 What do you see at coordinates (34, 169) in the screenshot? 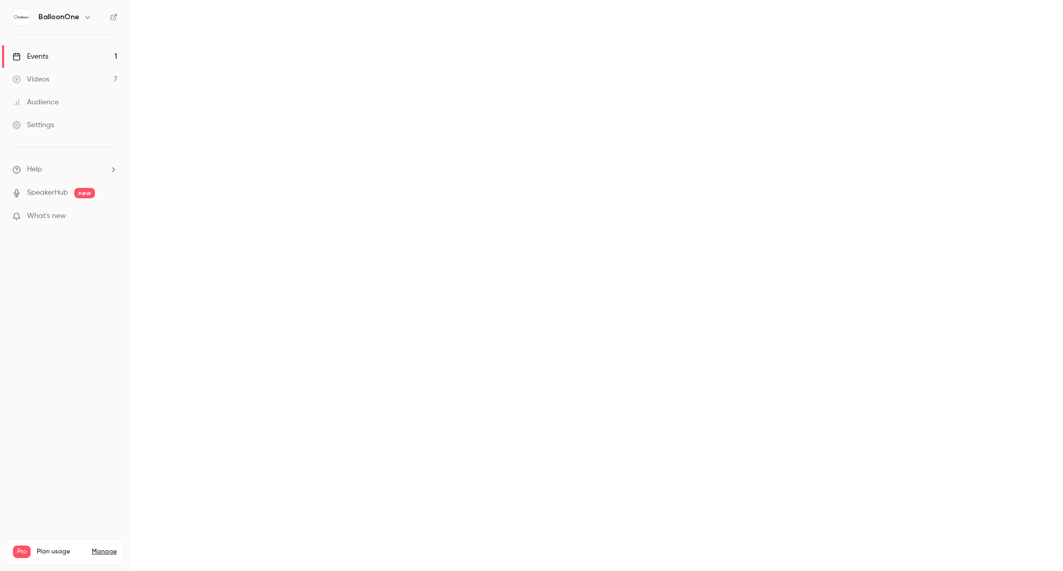
I see `span: Help` at bounding box center [34, 169].